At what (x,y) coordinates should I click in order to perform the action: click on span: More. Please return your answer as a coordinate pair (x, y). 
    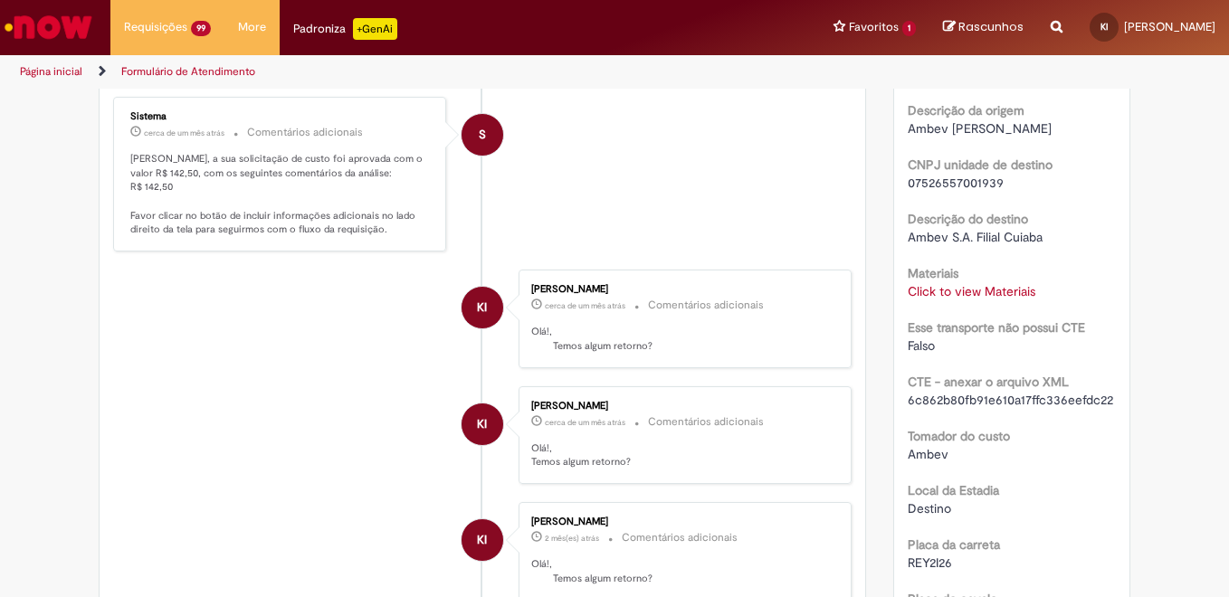
    Looking at the image, I should click on (252, 27).